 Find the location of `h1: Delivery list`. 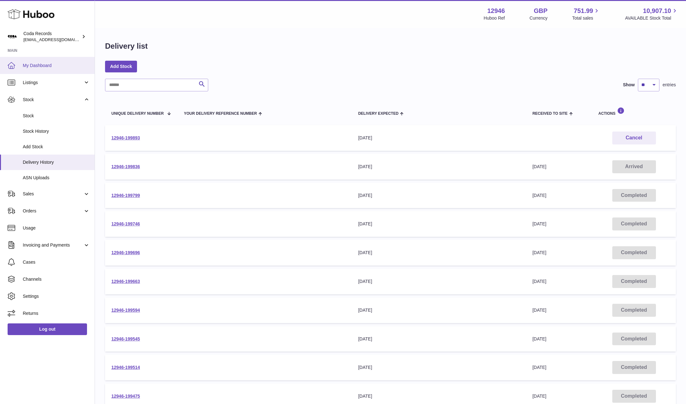

h1: Delivery list is located at coordinates (126, 46).